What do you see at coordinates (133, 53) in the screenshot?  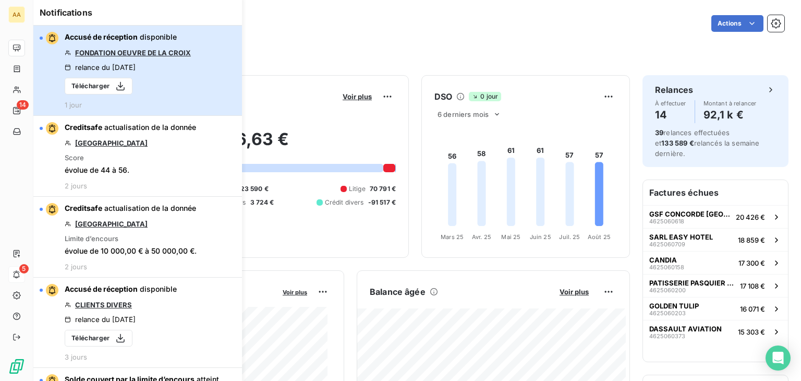 I see `a: FONDATION OEUVRE DE LA CROIX` at bounding box center [133, 53].